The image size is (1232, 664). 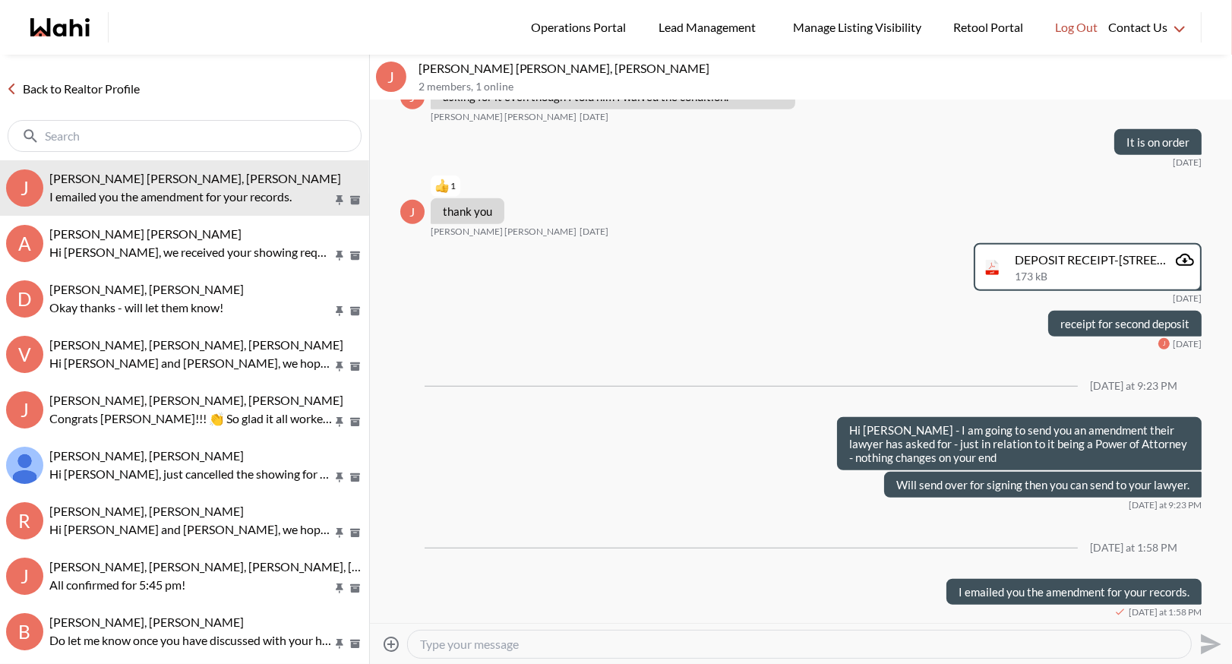 I want to click on span: Lead Management, so click(x=709, y=27).